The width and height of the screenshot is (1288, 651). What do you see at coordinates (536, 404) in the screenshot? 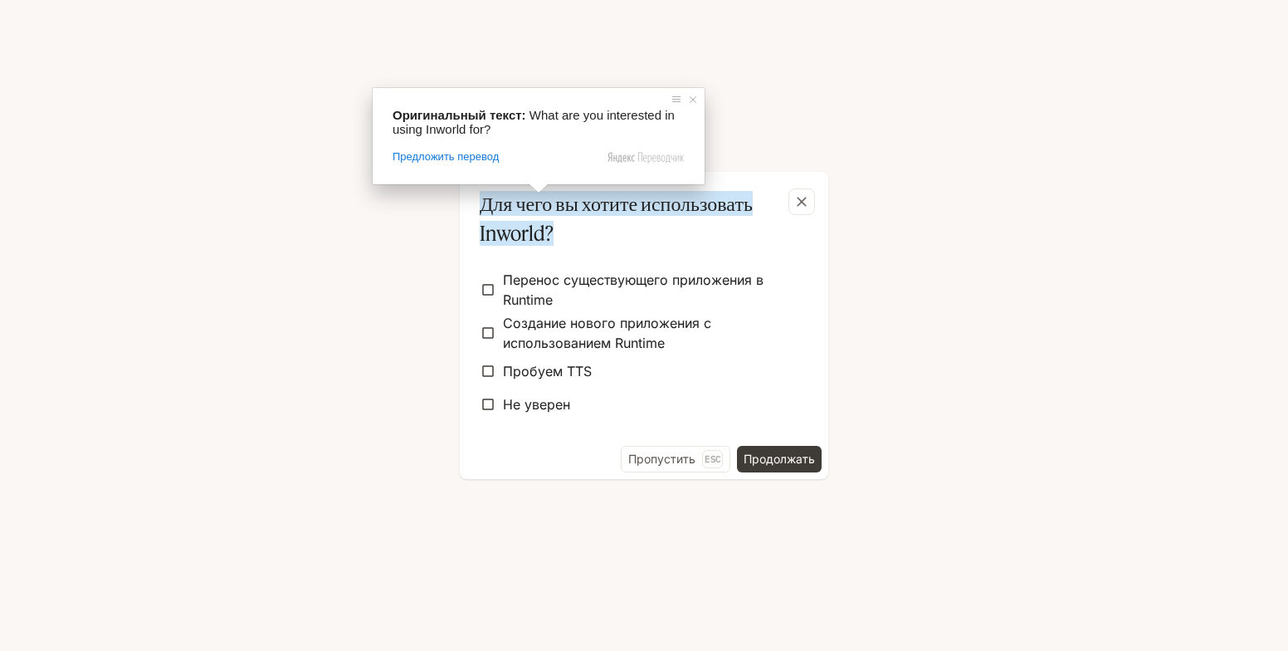
I see `ya-tr-span: Не уверен` at bounding box center [536, 404].